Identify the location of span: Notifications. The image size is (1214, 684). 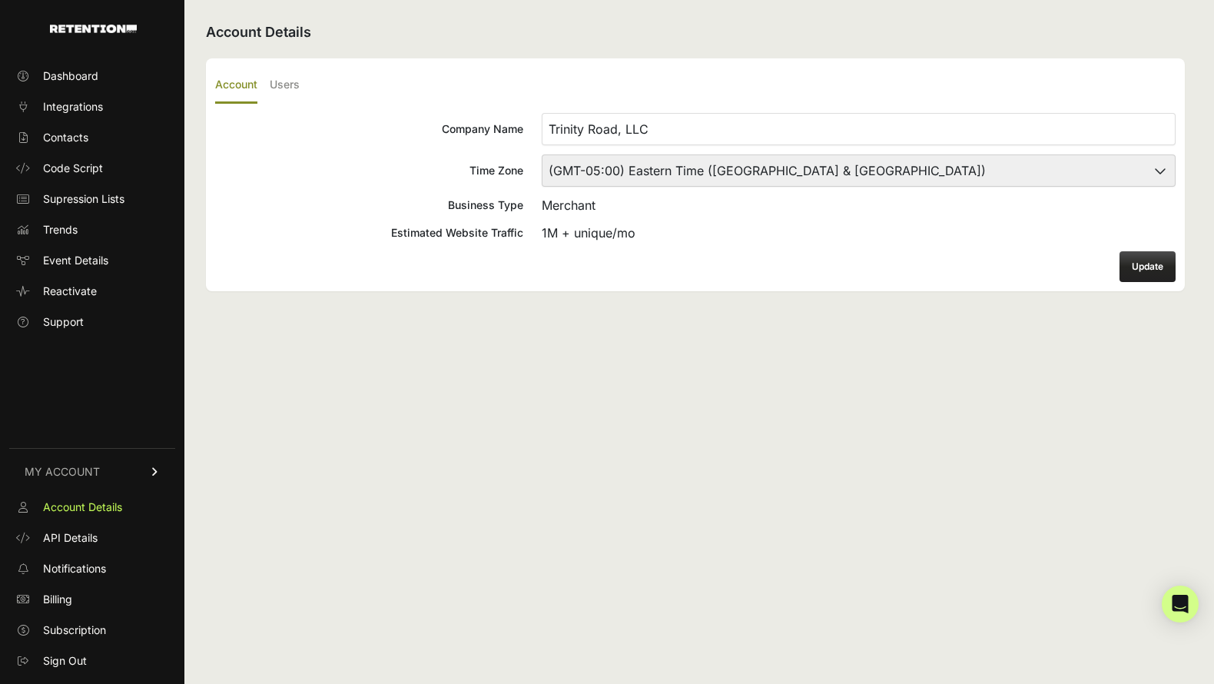
(75, 568).